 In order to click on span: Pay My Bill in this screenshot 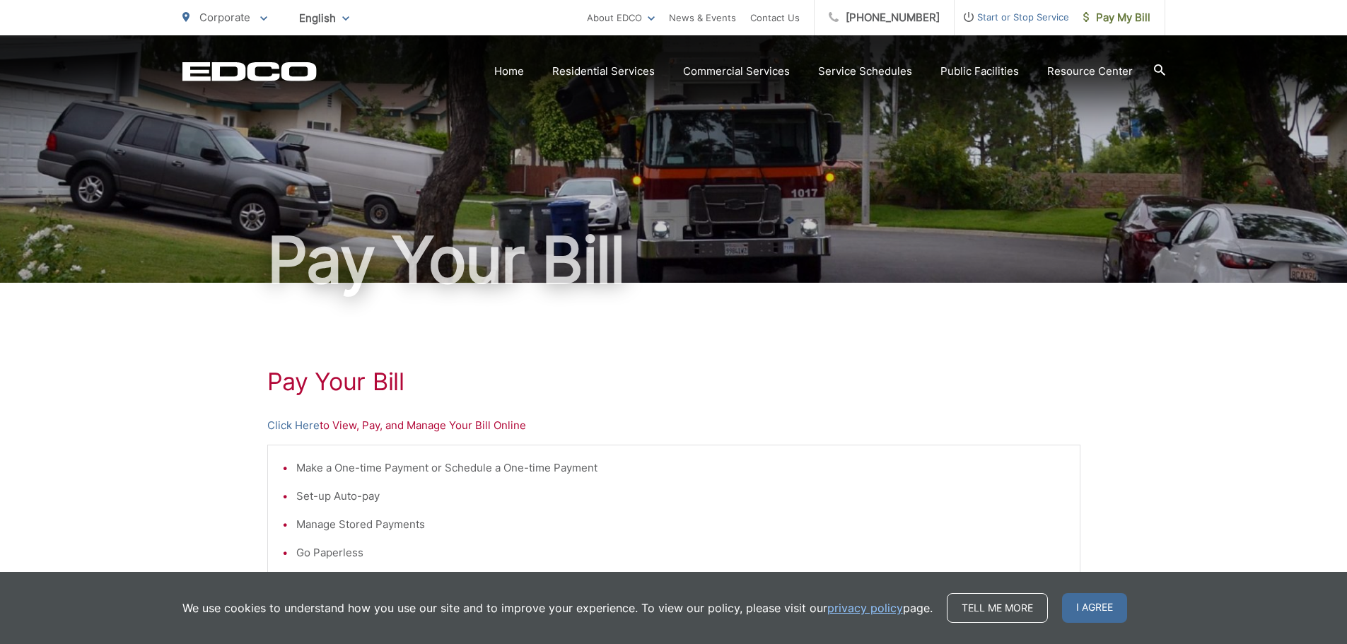, I will do `click(1116, 18)`.